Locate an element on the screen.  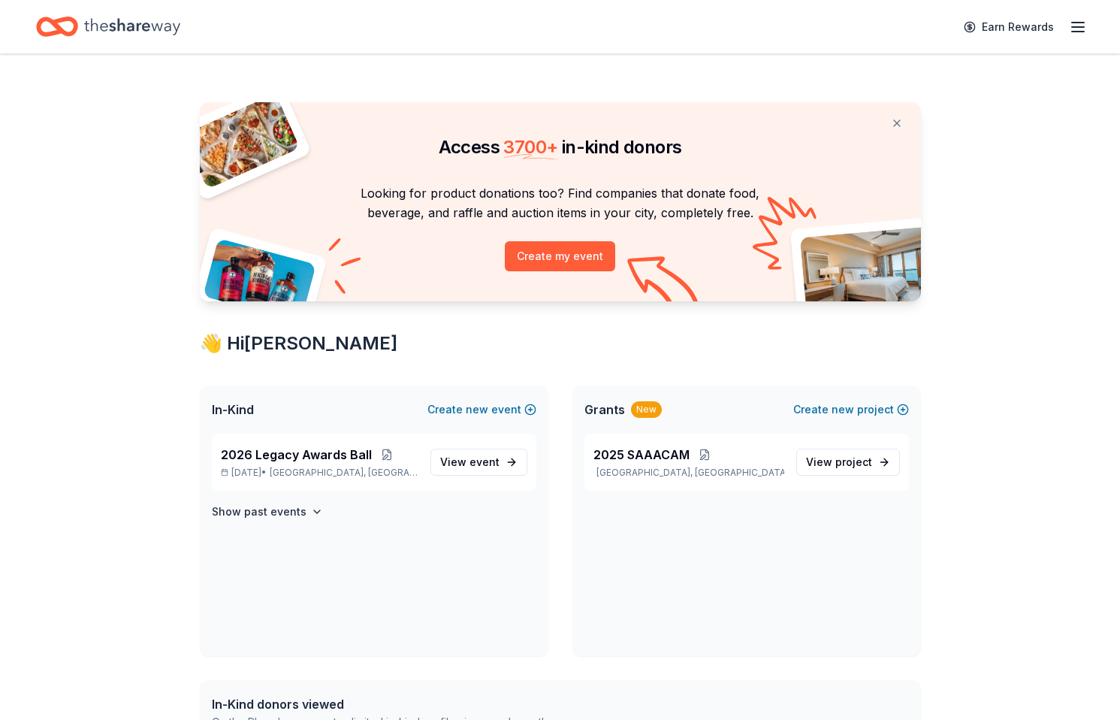
span: 3700 + is located at coordinates (530, 147).